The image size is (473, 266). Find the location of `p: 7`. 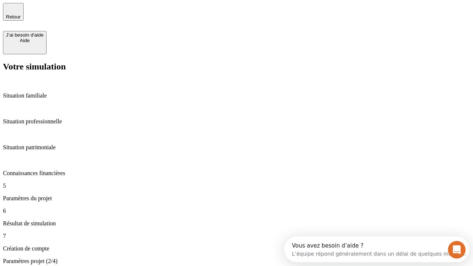

p: 7 is located at coordinates (236, 236).